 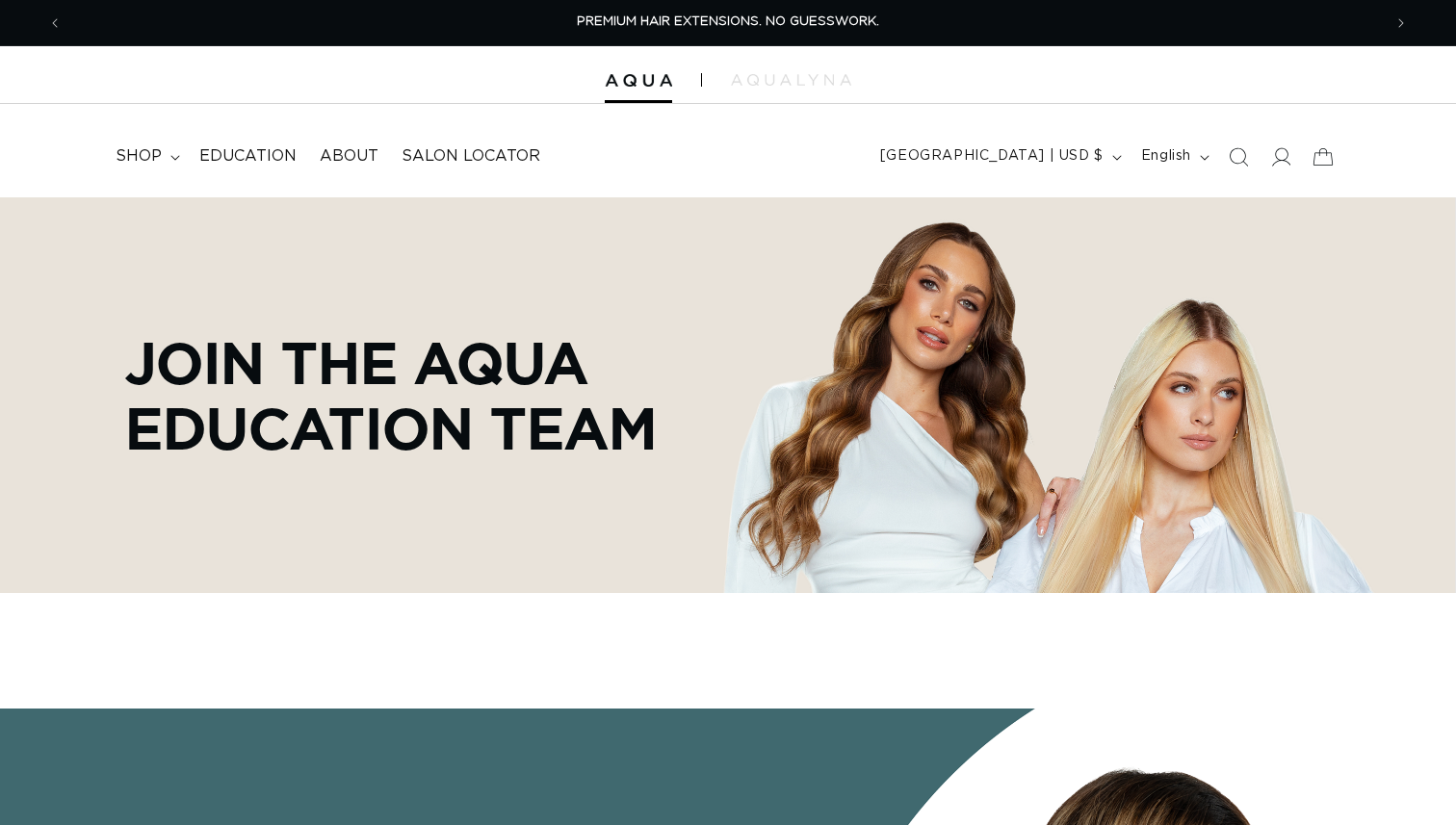 What do you see at coordinates (639, 81) in the screenshot?
I see `img: Aqua Hair Extensions` at bounding box center [639, 81].